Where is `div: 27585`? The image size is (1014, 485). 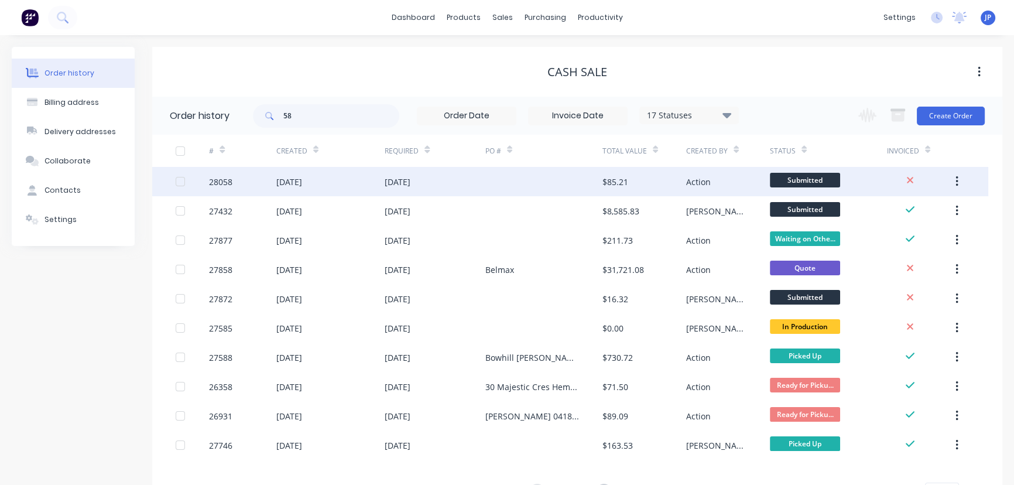 div: 27585 is located at coordinates (221, 328).